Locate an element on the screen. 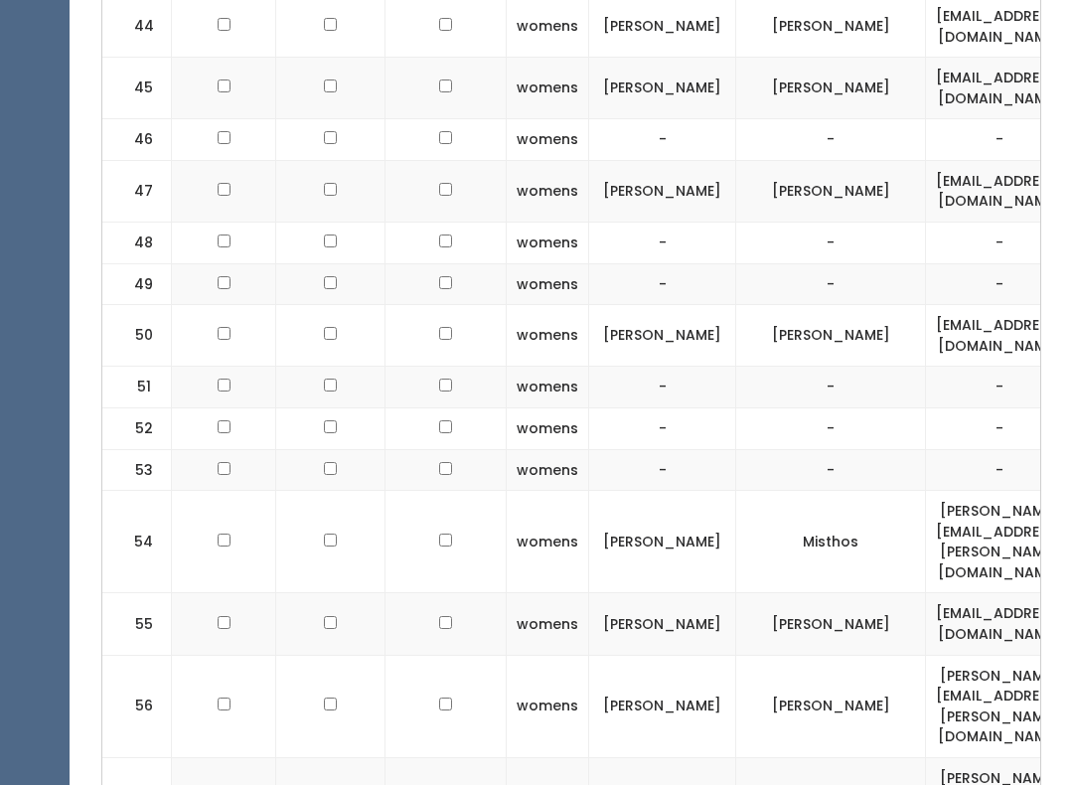 The image size is (1073, 785). td: 48 is located at coordinates (137, 244).